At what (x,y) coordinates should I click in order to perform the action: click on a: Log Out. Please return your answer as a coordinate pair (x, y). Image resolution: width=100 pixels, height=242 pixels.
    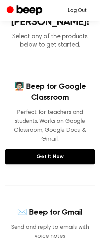
    Looking at the image, I should click on (77, 11).